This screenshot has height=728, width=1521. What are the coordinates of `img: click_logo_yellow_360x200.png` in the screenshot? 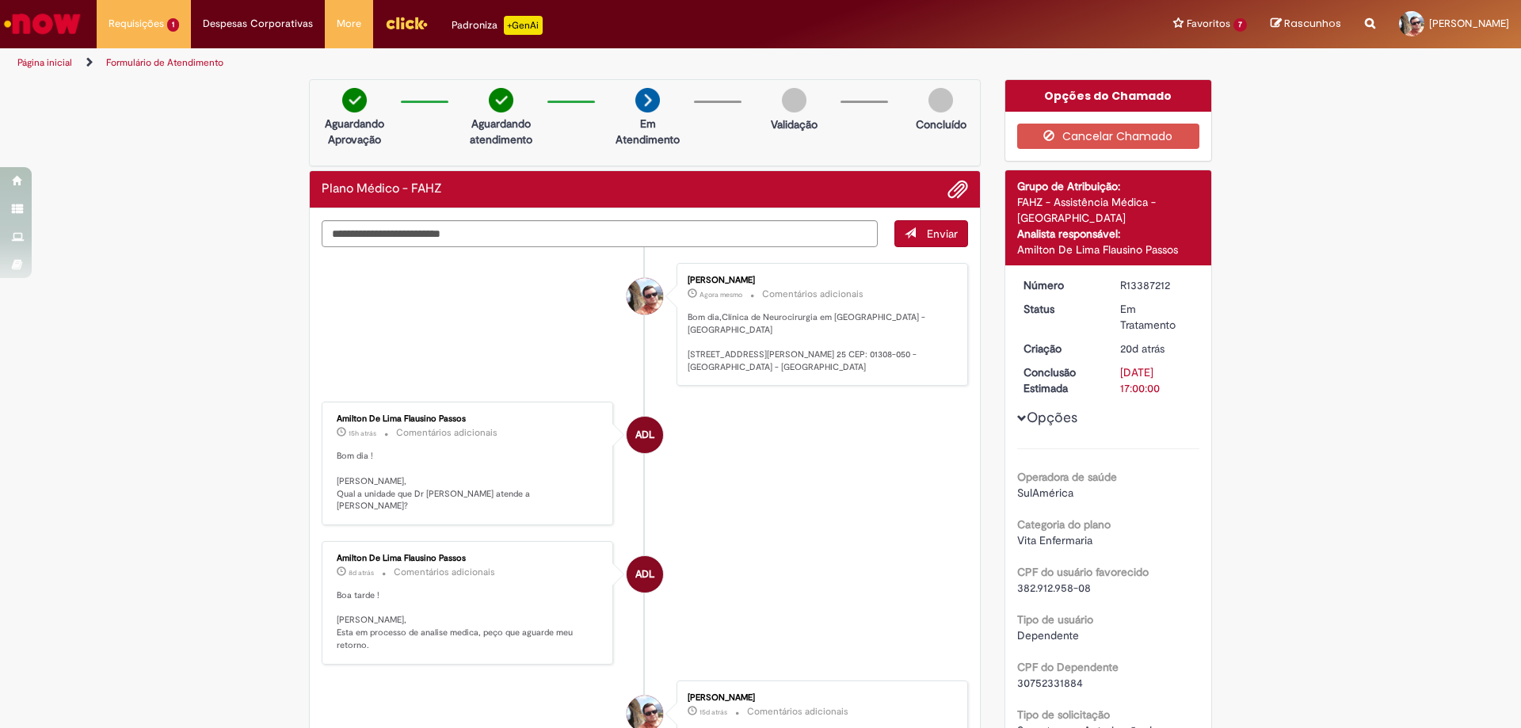 It's located at (406, 23).